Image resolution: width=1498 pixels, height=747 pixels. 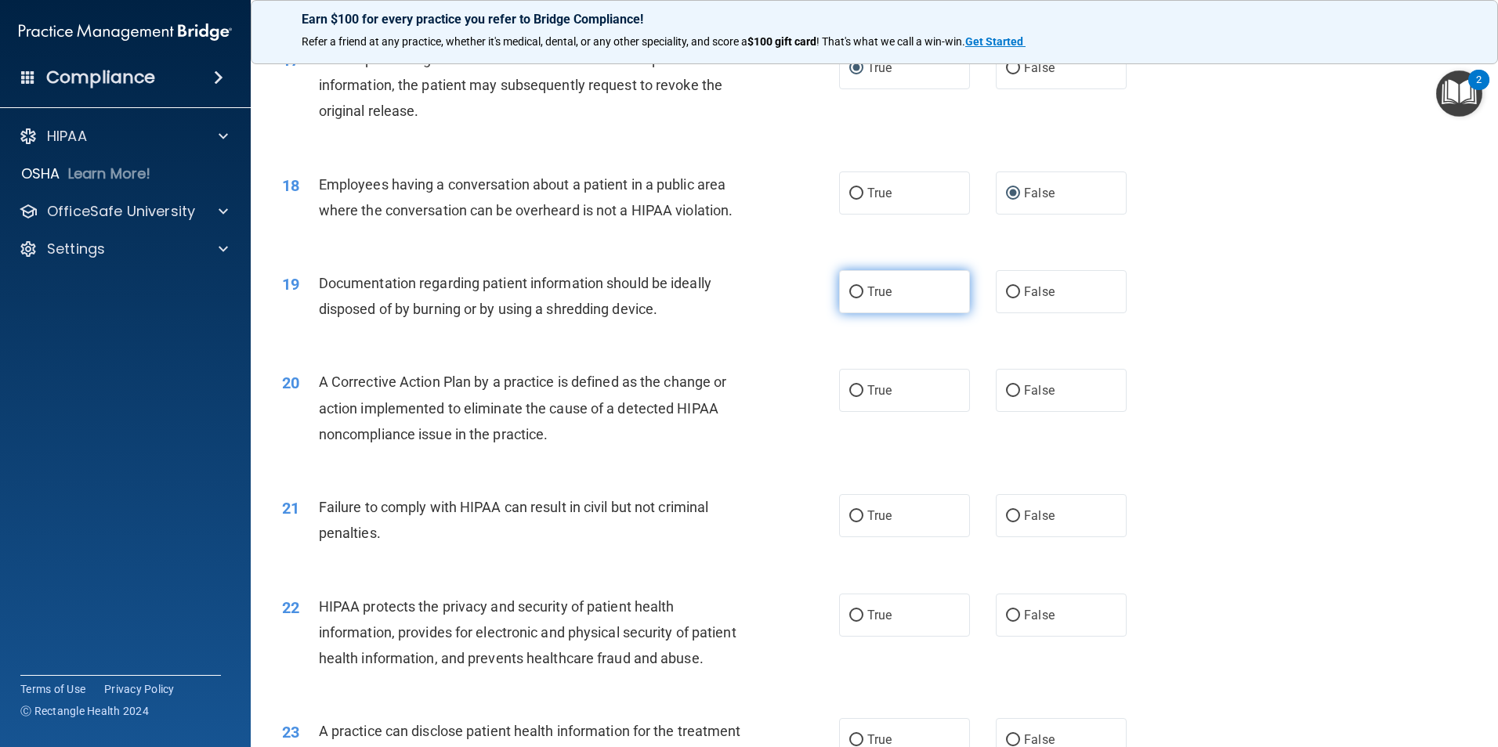 I want to click on a: Get Started, so click(x=995, y=42).